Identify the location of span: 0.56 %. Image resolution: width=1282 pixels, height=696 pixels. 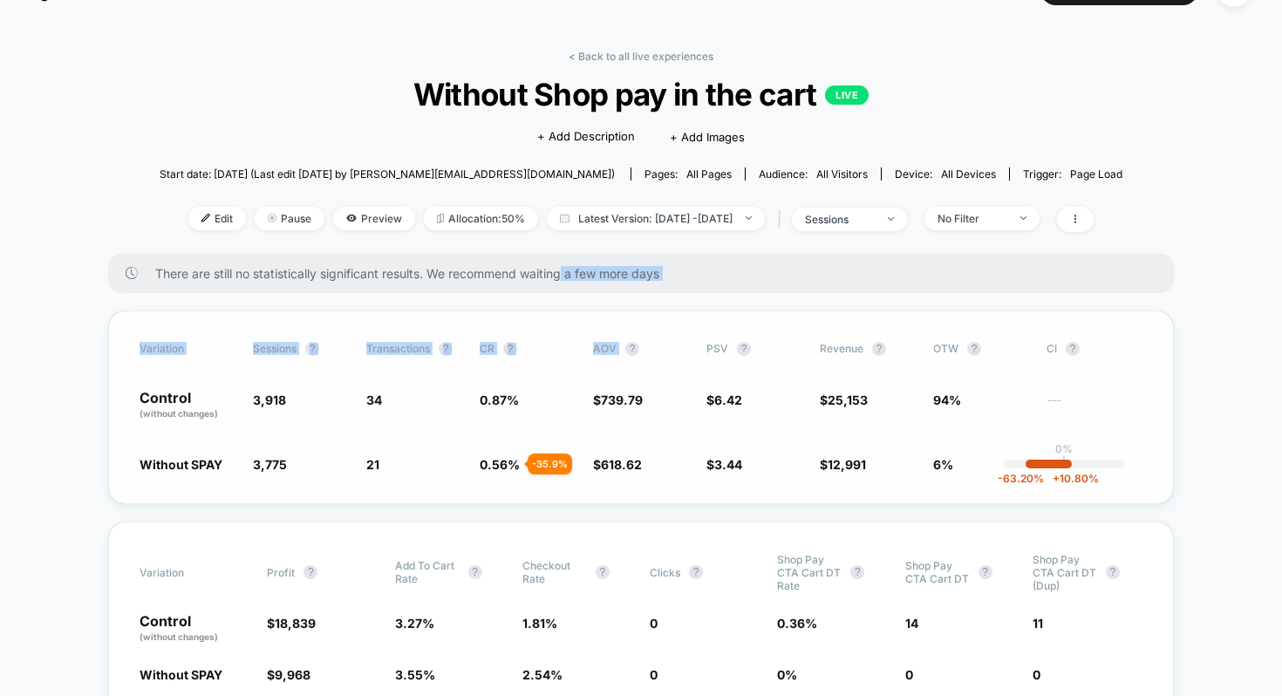
(500, 464).